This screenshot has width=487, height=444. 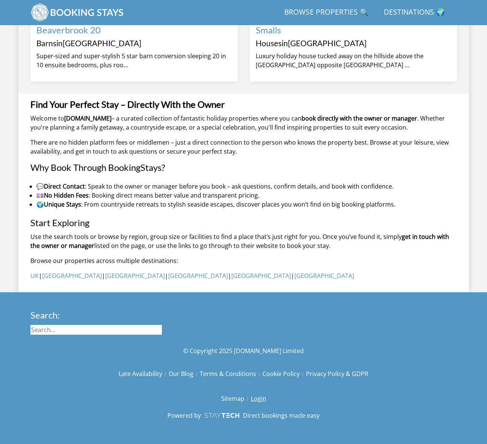 What do you see at coordinates (66, 195) in the screenshot?
I see `strong: No Hidden Fees` at bounding box center [66, 195].